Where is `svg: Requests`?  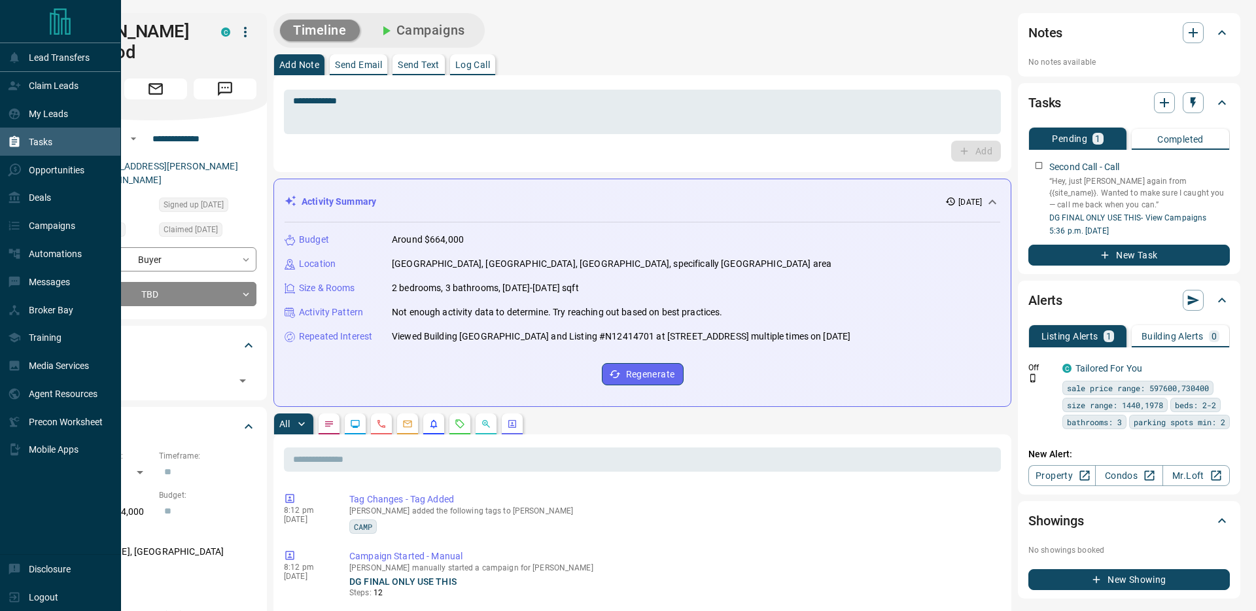
svg: Requests is located at coordinates (460, 424).